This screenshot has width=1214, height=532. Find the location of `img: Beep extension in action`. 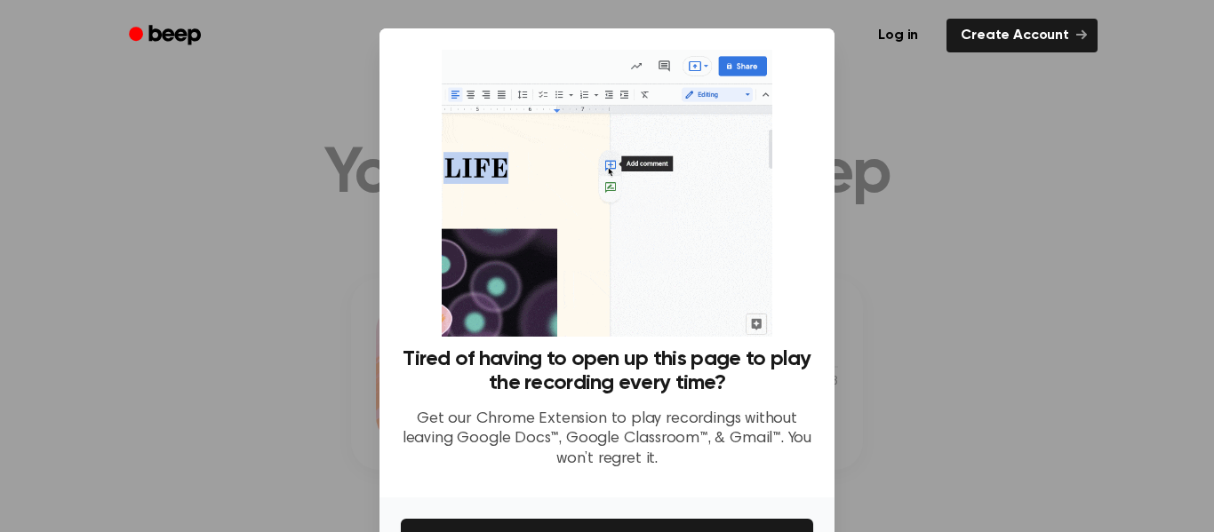

img: Beep extension in action is located at coordinates (606, 193).